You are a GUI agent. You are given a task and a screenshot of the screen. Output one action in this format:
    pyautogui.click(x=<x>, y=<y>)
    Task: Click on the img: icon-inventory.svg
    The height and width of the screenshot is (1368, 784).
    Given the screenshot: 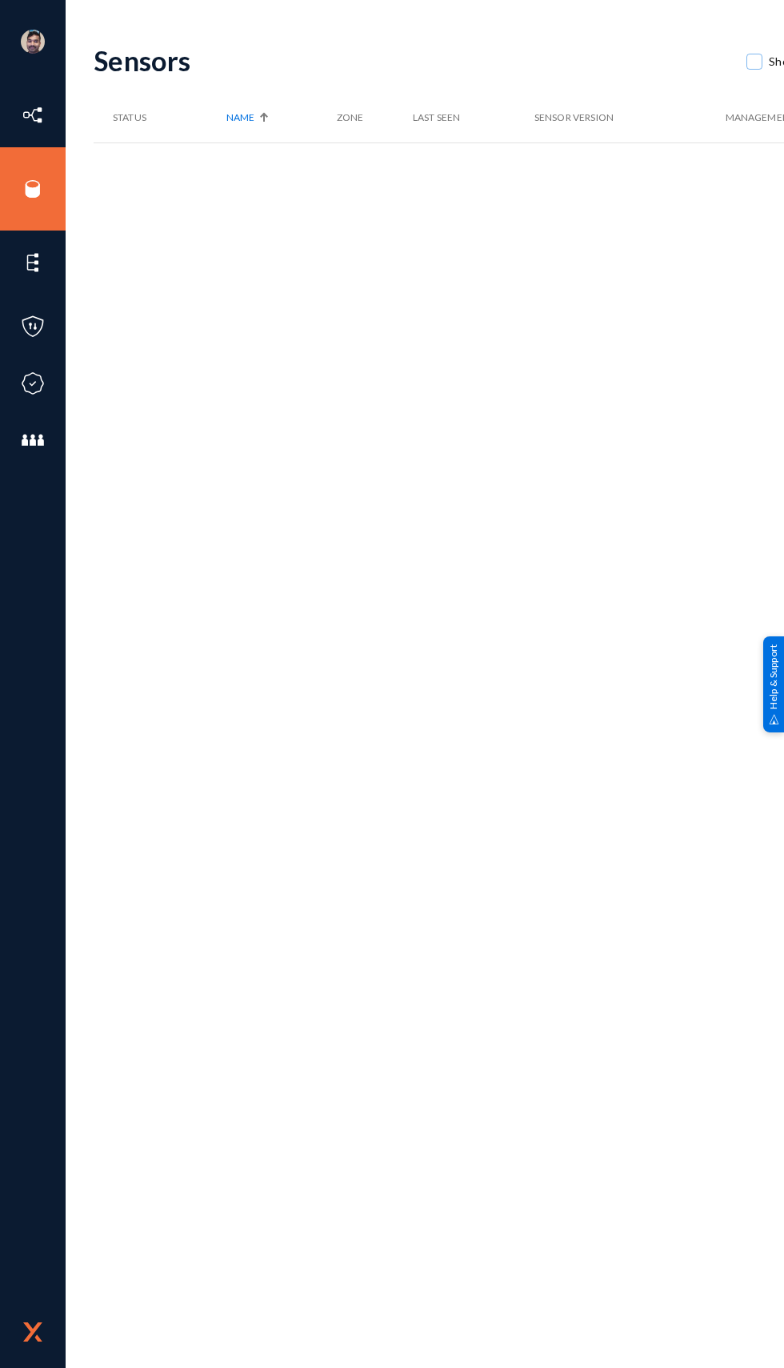 What is the action you would take?
    pyautogui.click(x=33, y=115)
    